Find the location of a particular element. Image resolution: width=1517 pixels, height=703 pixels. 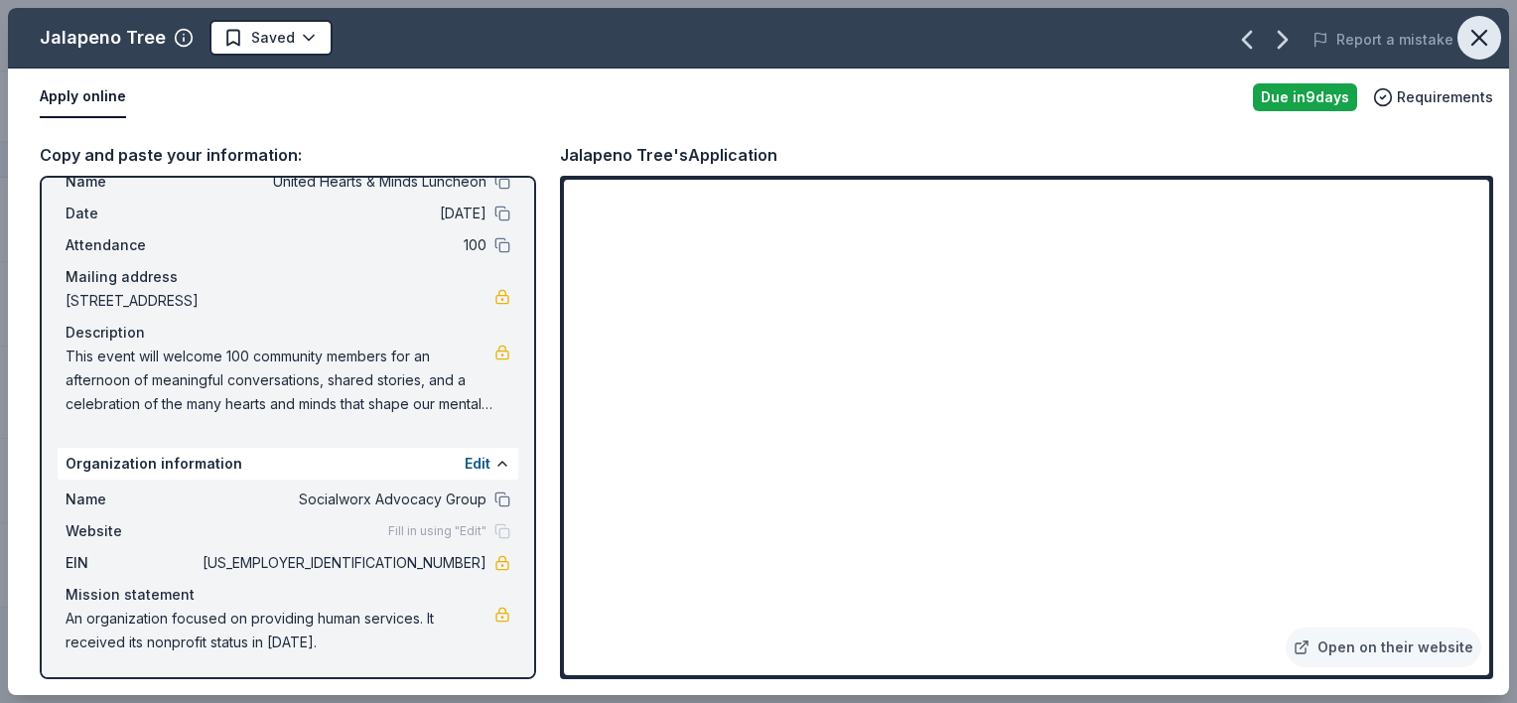

div: Jalapeno Tree is located at coordinates (102, 38).